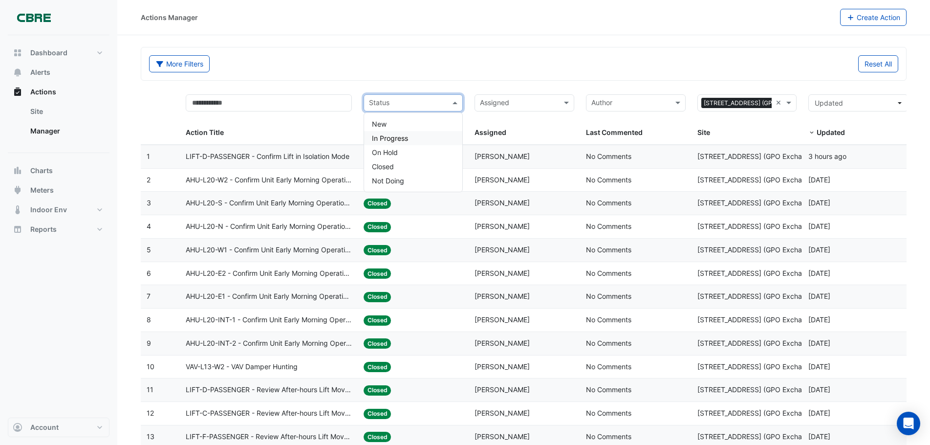  What do you see at coordinates (149, 179) in the screenshot?
I see `span: 2` at bounding box center [149, 179].